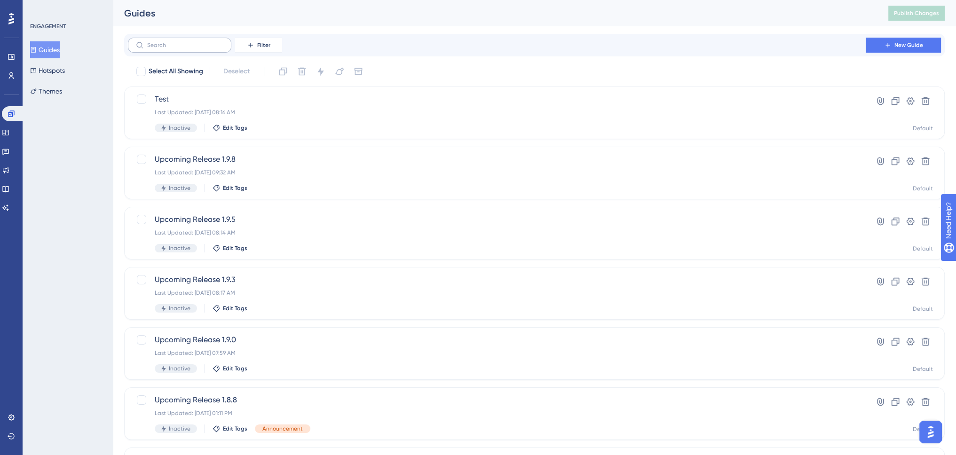  Describe the element at coordinates (264, 45) in the screenshot. I see `span: Filter` at that location.